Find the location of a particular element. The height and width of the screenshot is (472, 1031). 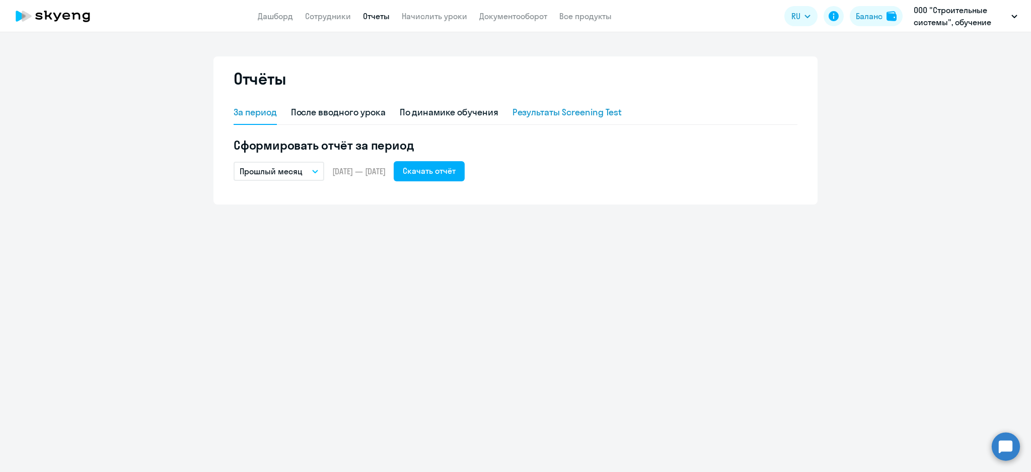

a: Скачать отчёт is located at coordinates (429, 171).